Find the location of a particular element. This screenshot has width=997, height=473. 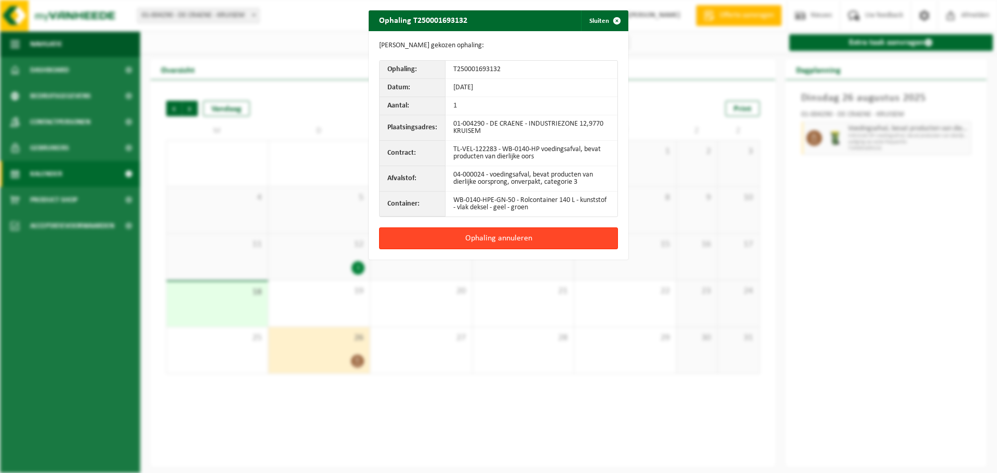

td: 1 is located at coordinates (531, 106).